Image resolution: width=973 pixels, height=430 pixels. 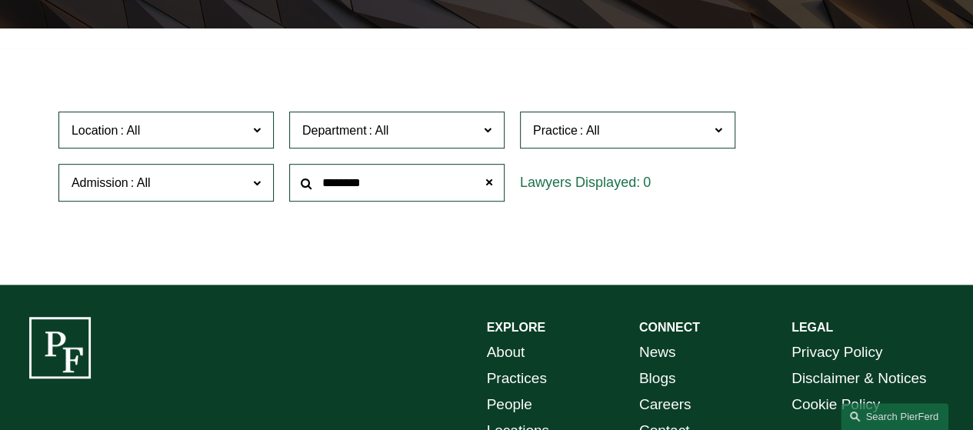 What do you see at coordinates (658, 378) in the screenshot?
I see `a: Blogs` at bounding box center [658, 378].